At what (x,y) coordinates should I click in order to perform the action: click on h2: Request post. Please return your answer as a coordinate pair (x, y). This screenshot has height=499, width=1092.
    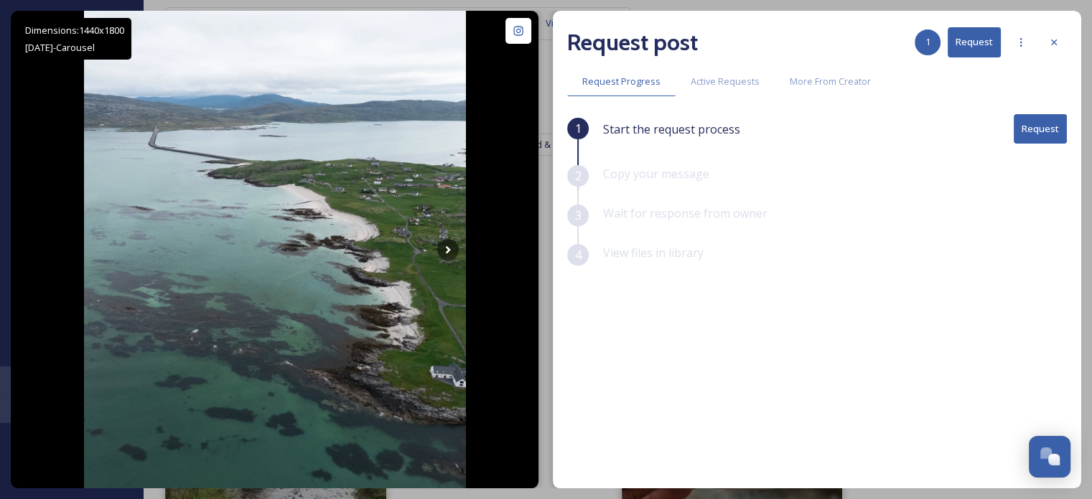
    Looking at the image, I should click on (632, 42).